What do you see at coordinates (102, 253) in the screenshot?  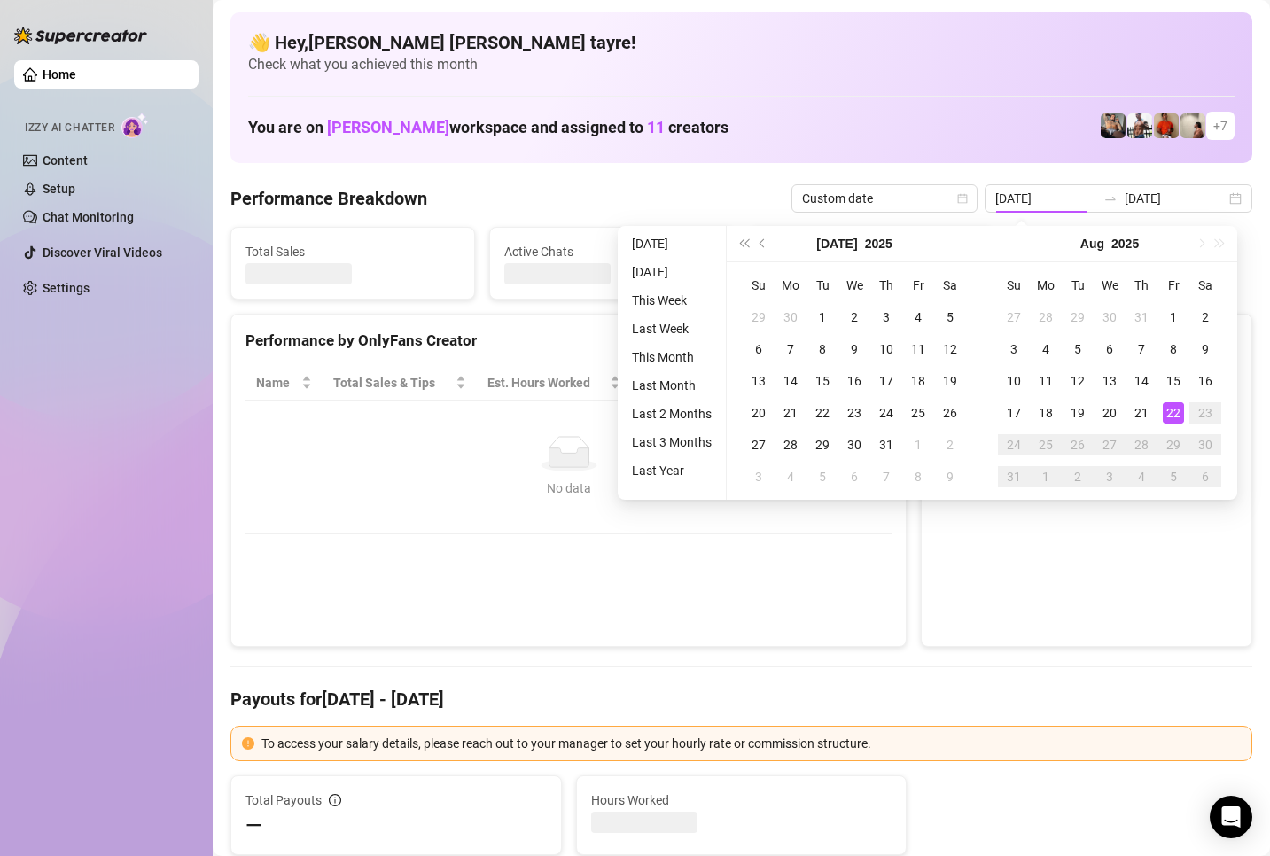 I see `a: Discover Viral Videos` at bounding box center [102, 253].